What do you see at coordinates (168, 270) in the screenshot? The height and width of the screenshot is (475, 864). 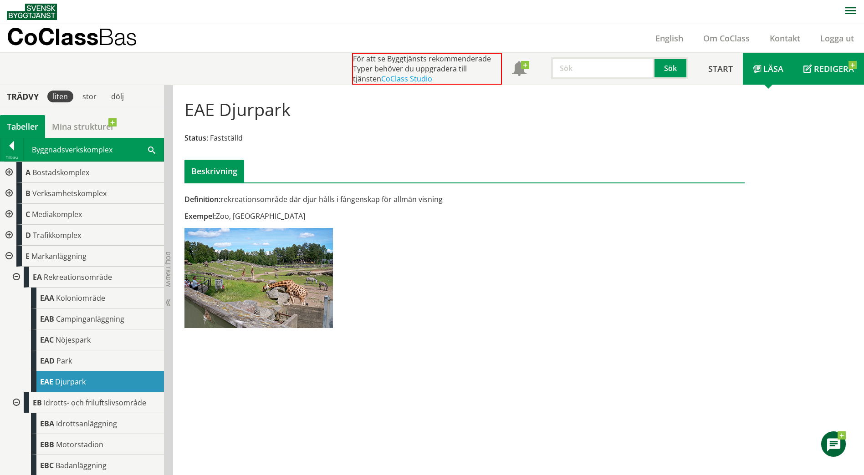 I see `span: Dölj trädvy` at bounding box center [168, 270].